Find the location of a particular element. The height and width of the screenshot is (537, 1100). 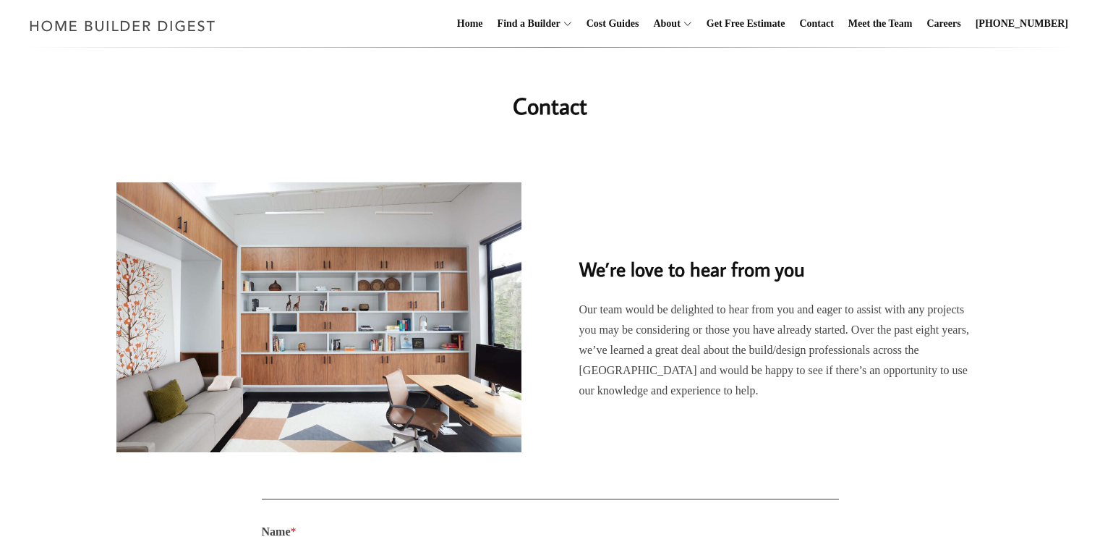

a: Get Free Estimate is located at coordinates (746, 24).